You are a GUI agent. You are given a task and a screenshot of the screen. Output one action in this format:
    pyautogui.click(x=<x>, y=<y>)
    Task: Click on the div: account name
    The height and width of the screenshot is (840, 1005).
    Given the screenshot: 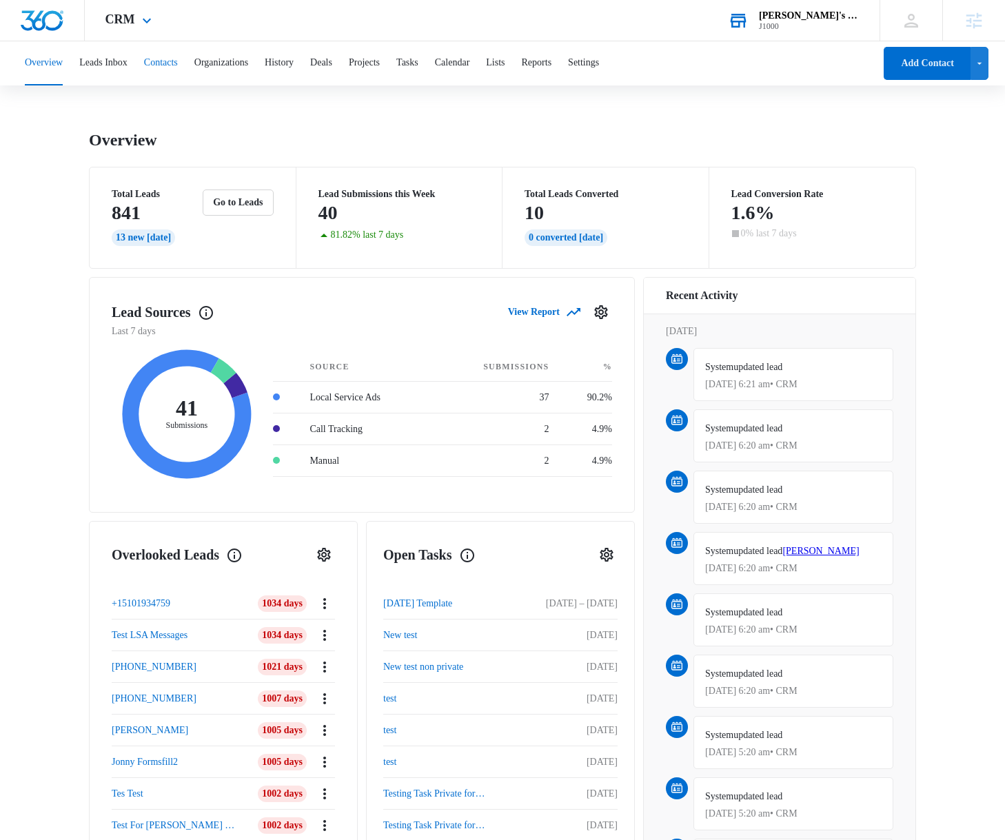 What is the action you would take?
    pyautogui.click(x=809, y=16)
    